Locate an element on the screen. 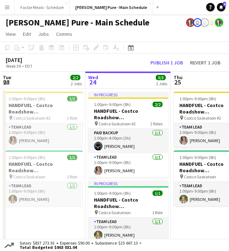 The image size is (229, 251). span: 3/3 is located at coordinates (161, 77).